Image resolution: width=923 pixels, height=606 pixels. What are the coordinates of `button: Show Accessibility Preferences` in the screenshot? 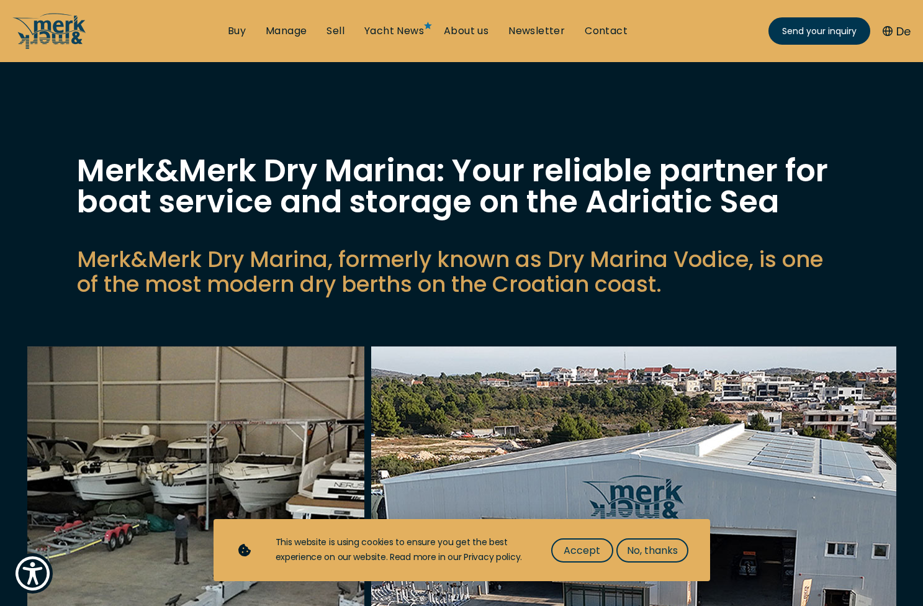 It's located at (32, 573).